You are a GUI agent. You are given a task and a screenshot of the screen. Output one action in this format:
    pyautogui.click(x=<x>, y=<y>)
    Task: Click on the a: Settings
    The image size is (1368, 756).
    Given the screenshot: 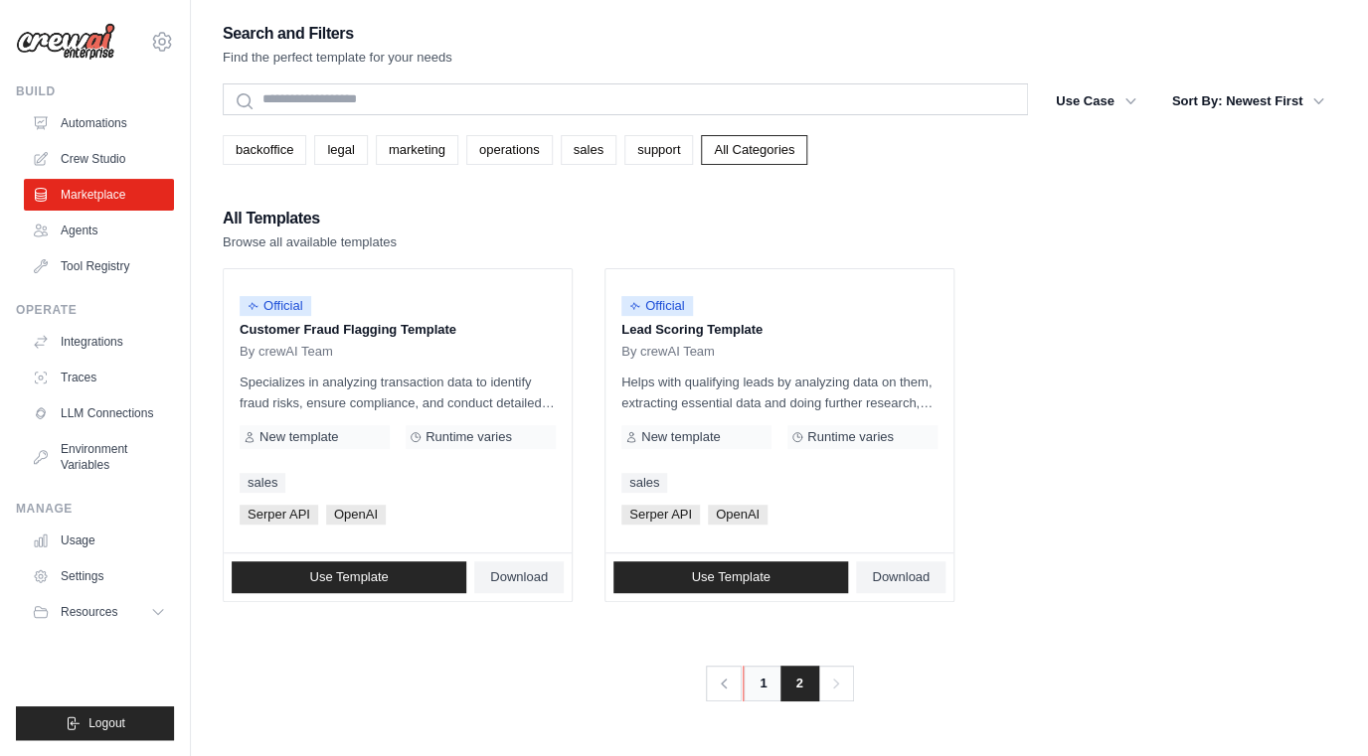 What is the action you would take?
    pyautogui.click(x=98, y=576)
    